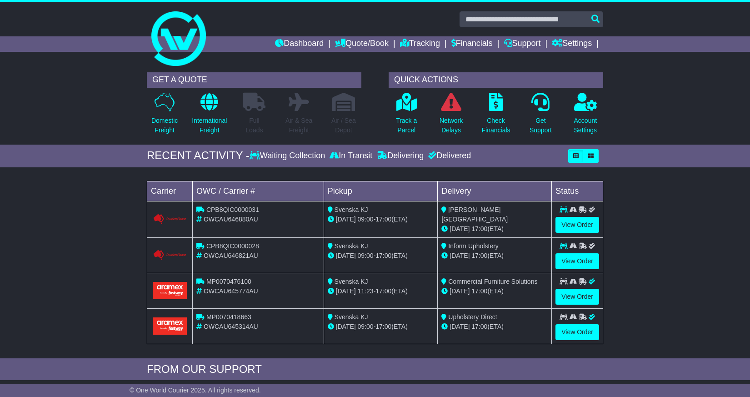 The width and height of the screenshot is (750, 397). I want to click on p: Get Support, so click(541, 125).